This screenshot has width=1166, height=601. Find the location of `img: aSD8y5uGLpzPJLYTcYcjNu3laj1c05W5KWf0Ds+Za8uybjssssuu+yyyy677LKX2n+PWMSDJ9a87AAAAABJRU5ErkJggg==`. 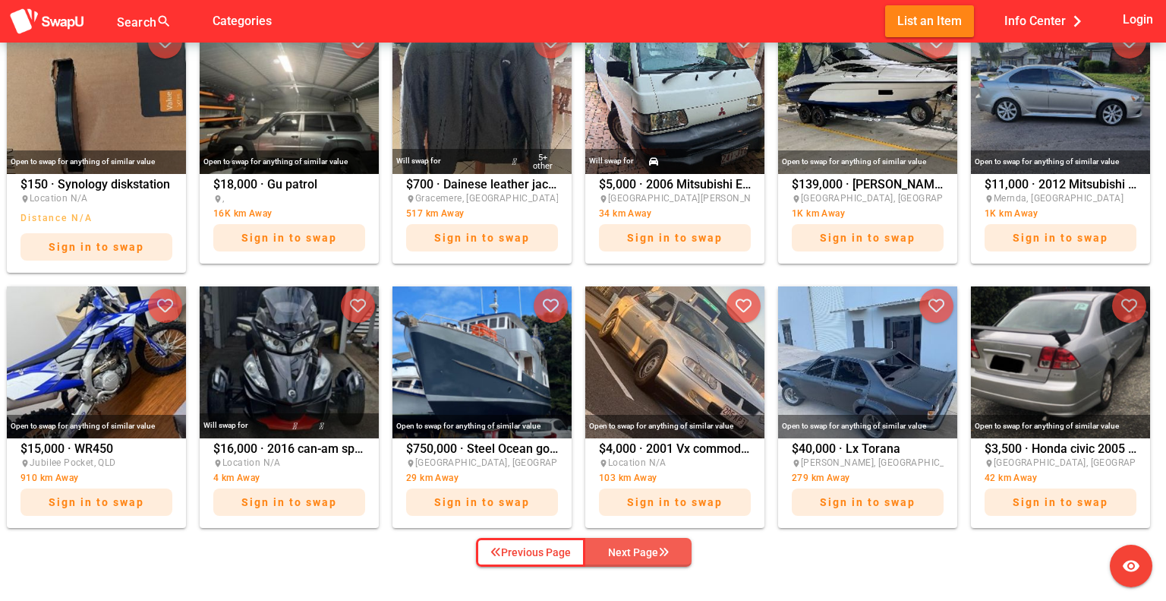

img: aSD8y5uGLpzPJLYTcYcjNu3laj1c05W5KWf0Ds+Za8uybjssssuu+yyyy677LKX2n+PWMSDJ9a87AAAAABJRU5ErkJggg== is located at coordinates (47, 21).